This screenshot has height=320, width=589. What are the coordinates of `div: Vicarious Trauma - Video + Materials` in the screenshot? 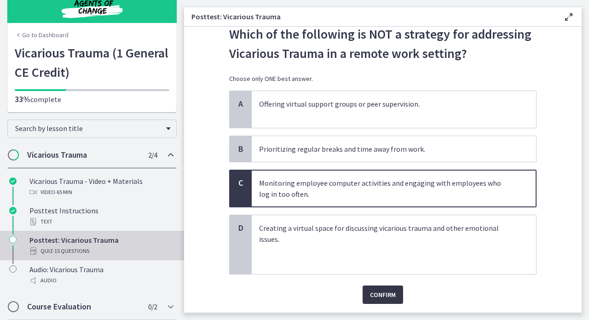 It's located at (101, 187).